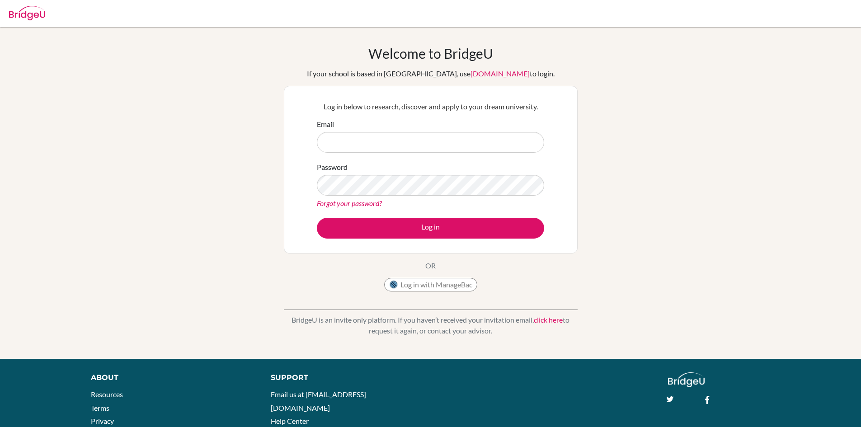 Image resolution: width=861 pixels, height=427 pixels. I want to click on button: Log in with ManageBac, so click(431, 285).